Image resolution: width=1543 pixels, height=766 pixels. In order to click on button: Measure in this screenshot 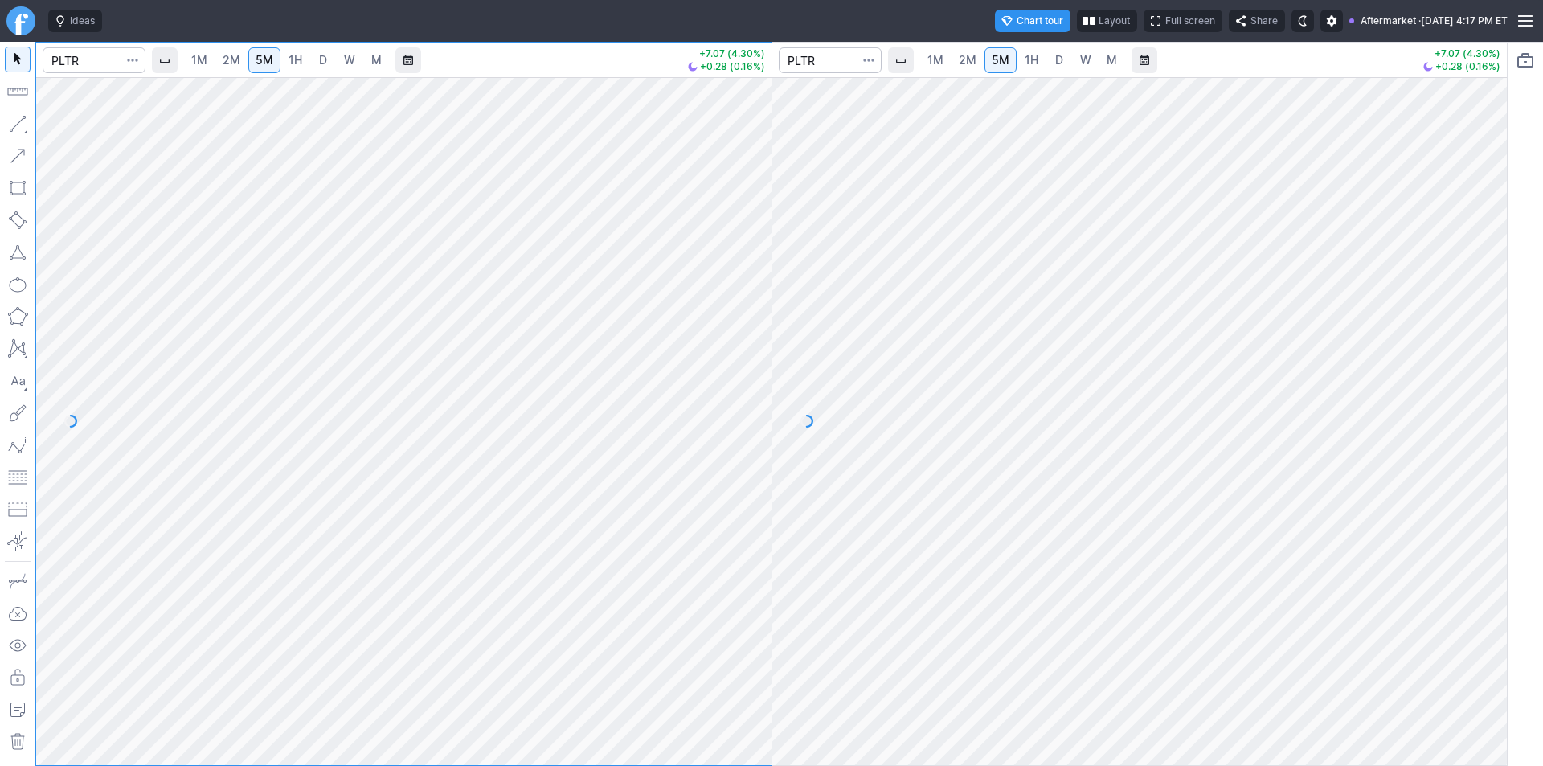, I will do `click(18, 92)`.